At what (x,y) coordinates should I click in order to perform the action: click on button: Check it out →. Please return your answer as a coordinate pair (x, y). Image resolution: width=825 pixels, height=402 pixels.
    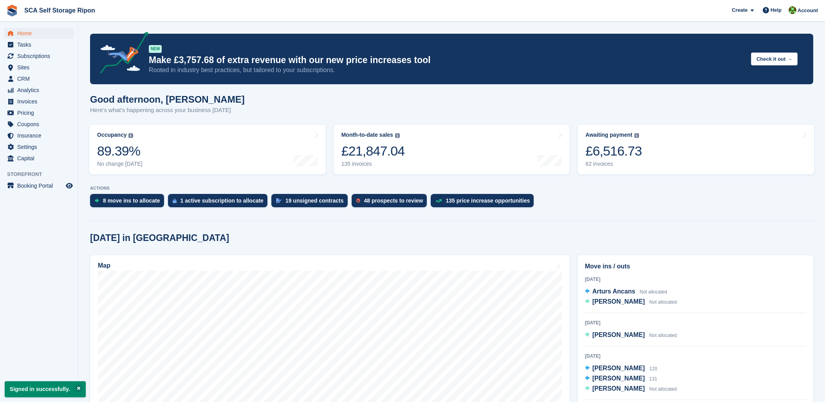
    Looking at the image, I should click on (774, 59).